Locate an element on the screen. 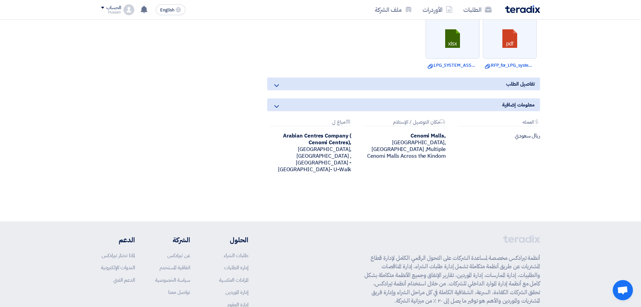 The image size is (641, 307). div: مباع ل is located at coordinates (311, 123).